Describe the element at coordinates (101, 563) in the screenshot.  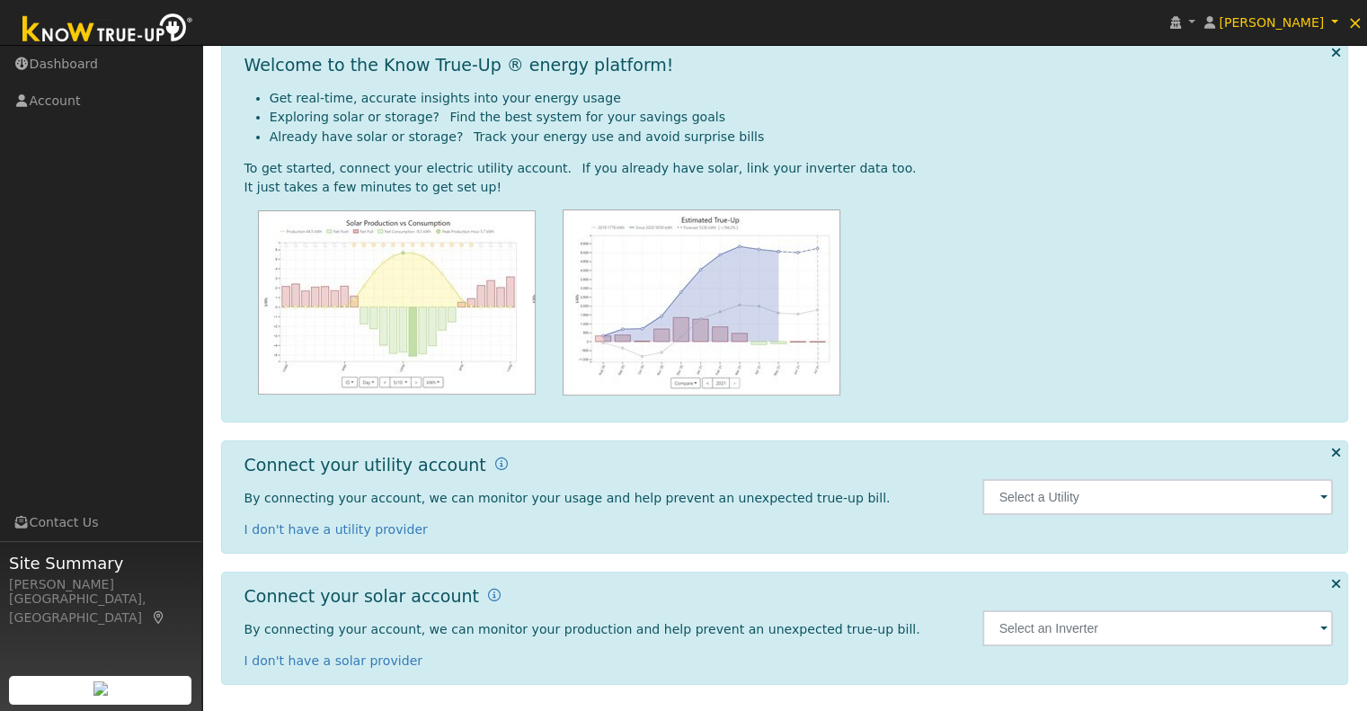
I see `span: Site Summary` at that location.